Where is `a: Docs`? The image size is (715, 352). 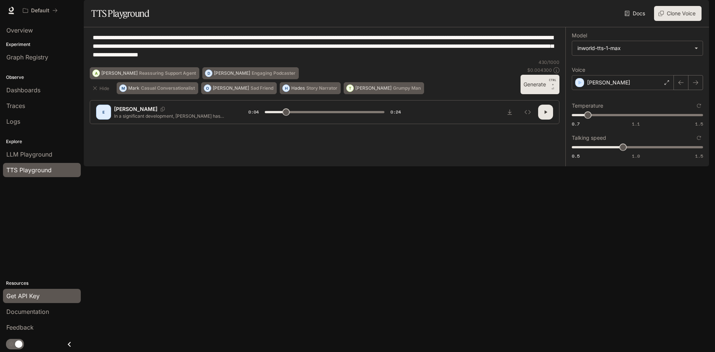 a: Docs is located at coordinates (635, 13).